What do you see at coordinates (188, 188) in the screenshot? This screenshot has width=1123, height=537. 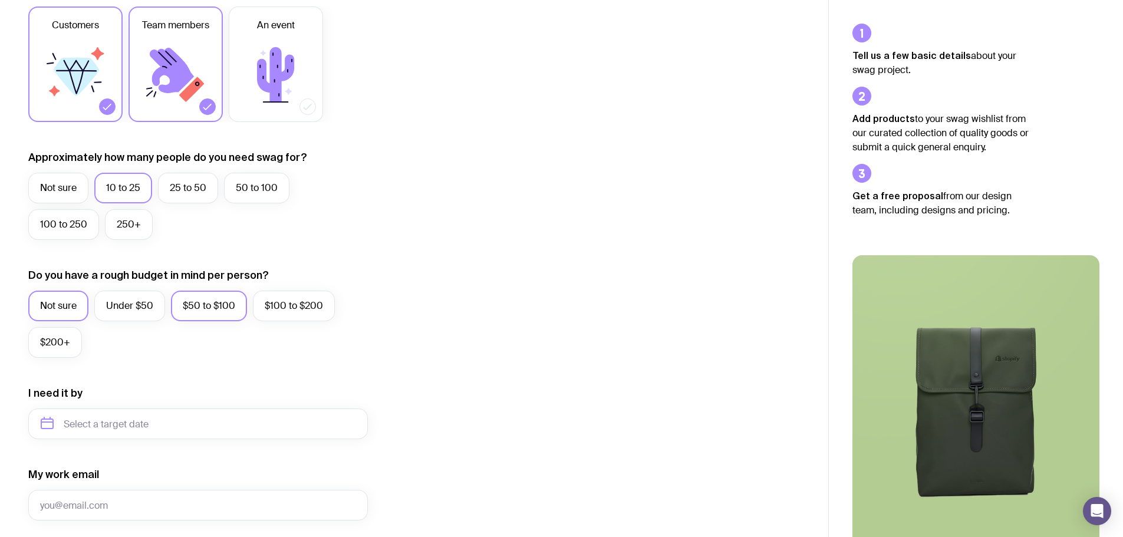 I see `label: 25 to 50` at bounding box center [188, 188].